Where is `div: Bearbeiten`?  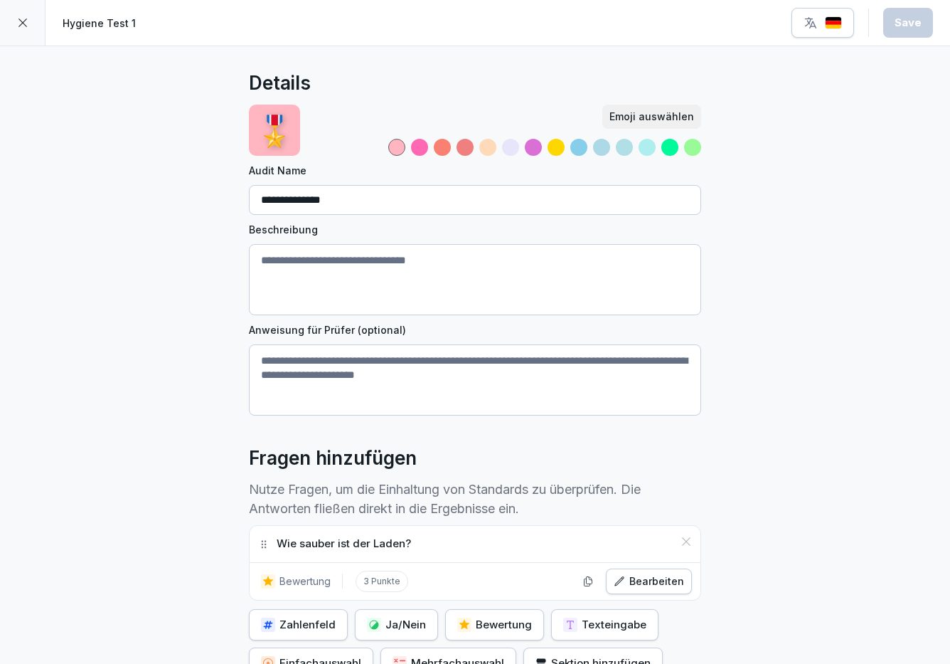
div: Bearbeiten is located at coordinates (649, 581).